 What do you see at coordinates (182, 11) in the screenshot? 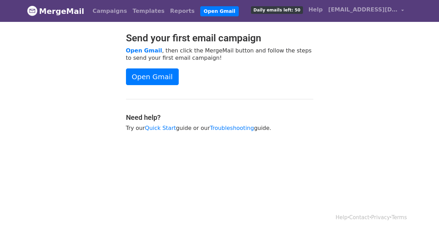
I see `a: Reports` at bounding box center [182, 11].